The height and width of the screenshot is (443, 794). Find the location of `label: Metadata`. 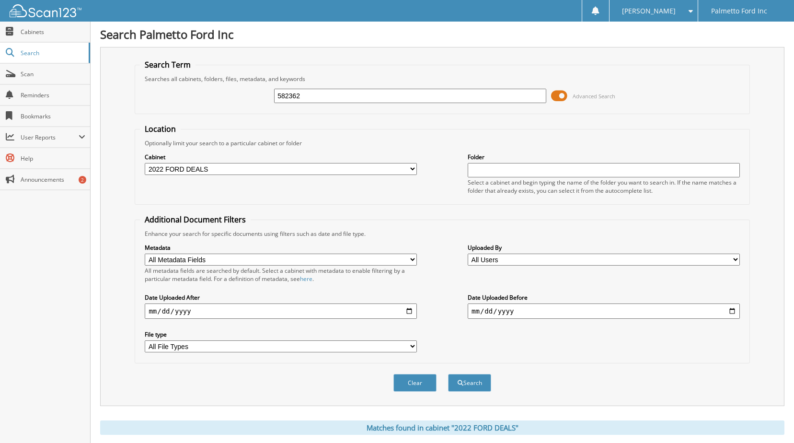

label: Metadata is located at coordinates (281, 247).